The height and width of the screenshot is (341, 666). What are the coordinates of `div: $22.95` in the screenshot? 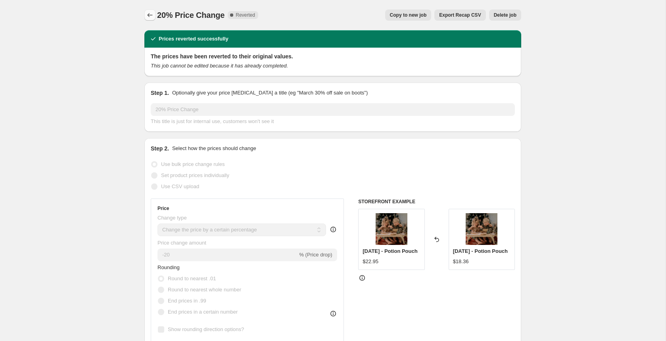 It's located at (371, 262).